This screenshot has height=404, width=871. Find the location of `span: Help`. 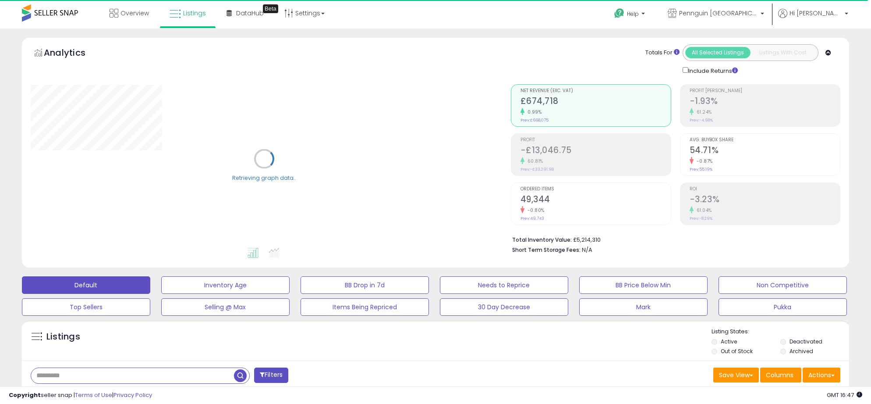

span: Help is located at coordinates (633, 14).